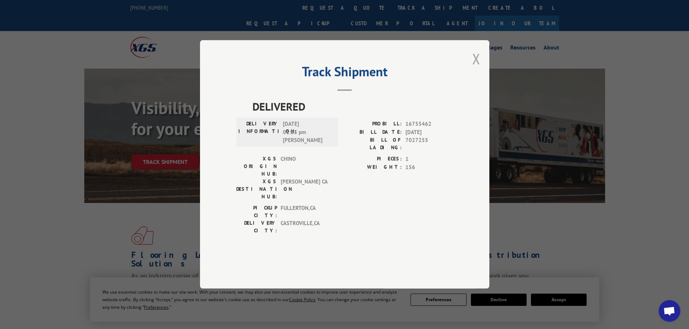  Describe the element at coordinates (305, 167) in the screenshot. I see `span: CHINO` at that location.